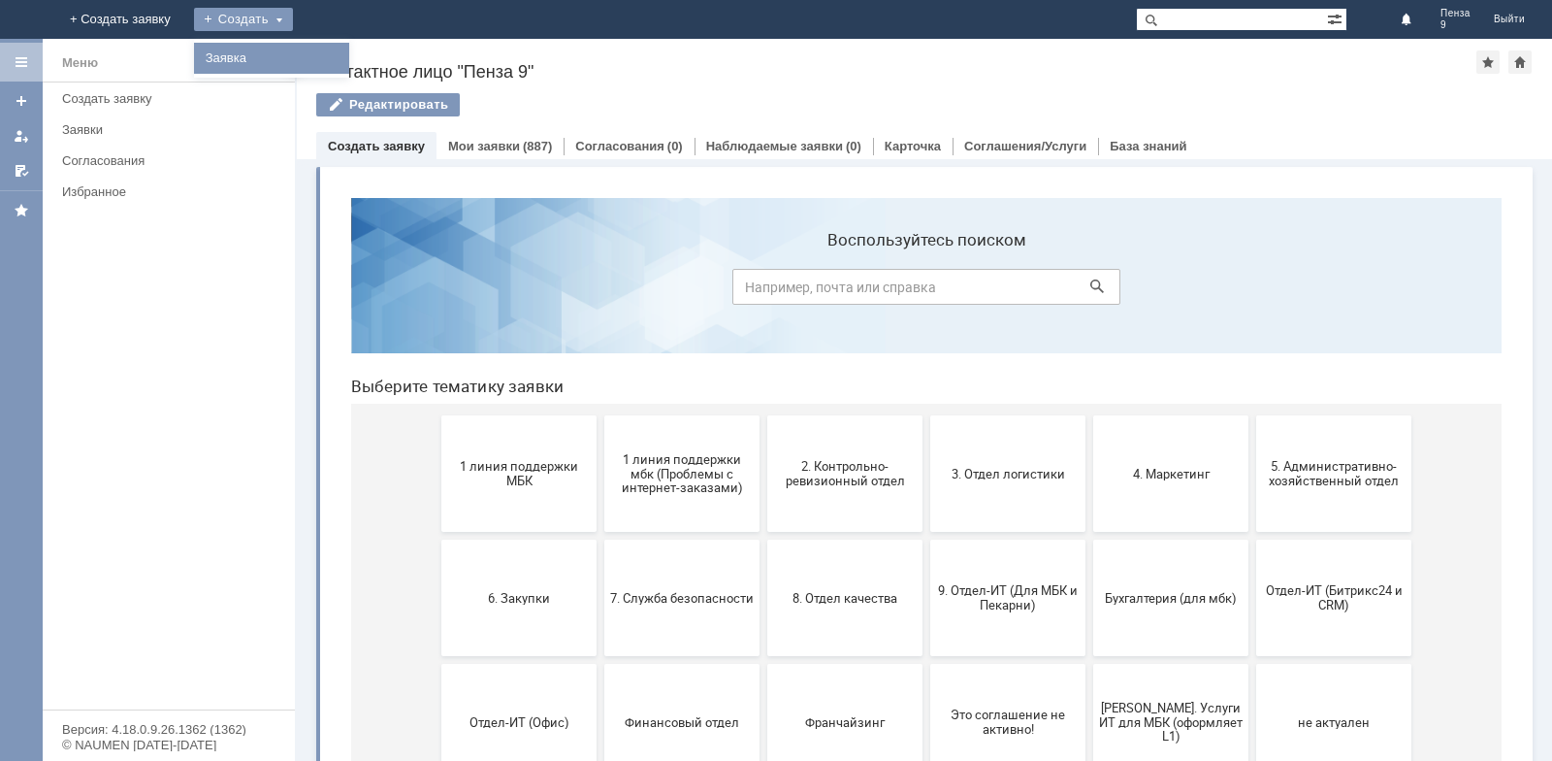 The image size is (1552, 761). I want to click on span: 9, so click(1455, 25).